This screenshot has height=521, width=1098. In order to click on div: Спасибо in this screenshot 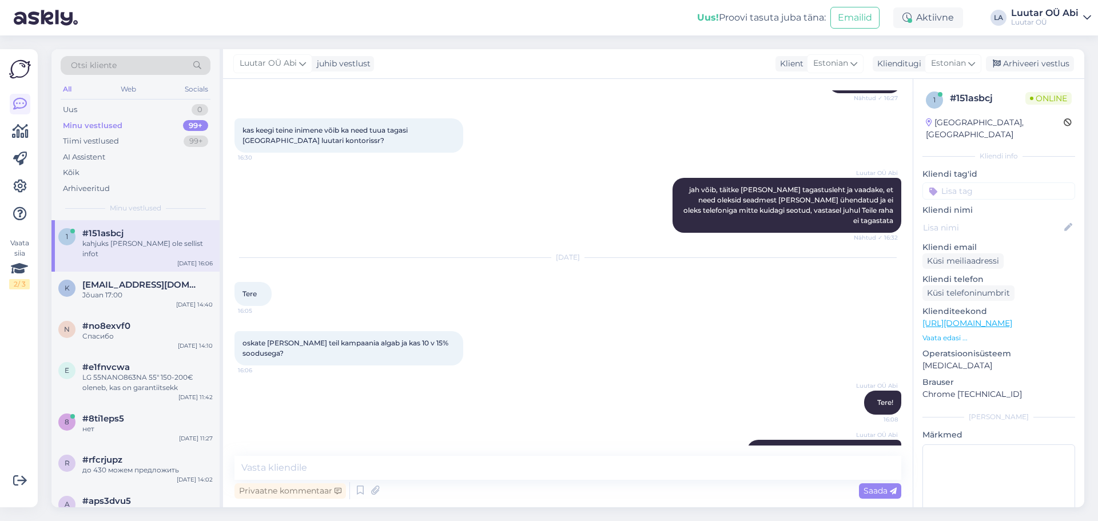, I will do `click(148, 336)`.